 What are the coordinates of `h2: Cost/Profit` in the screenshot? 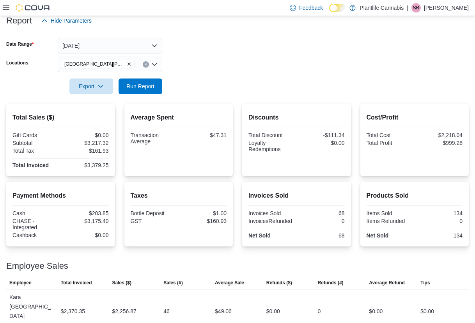 It's located at (415, 117).